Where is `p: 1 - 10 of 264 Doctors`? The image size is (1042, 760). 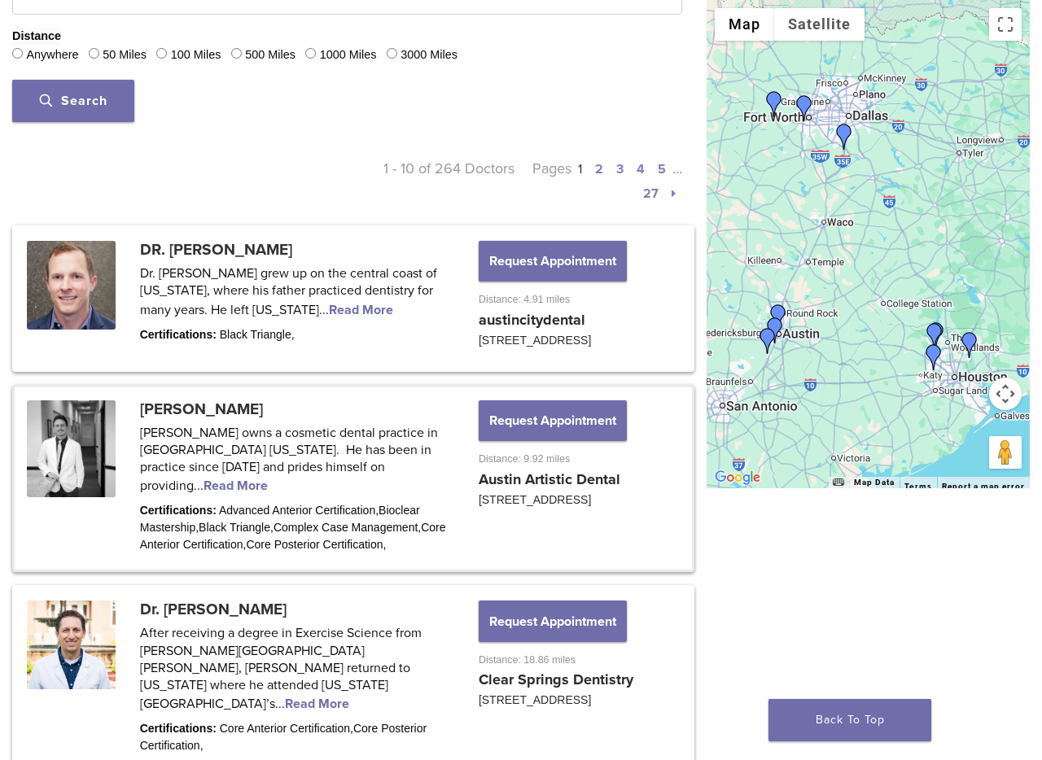
p: 1 - 10 of 264 Doctors is located at coordinates (431, 181).